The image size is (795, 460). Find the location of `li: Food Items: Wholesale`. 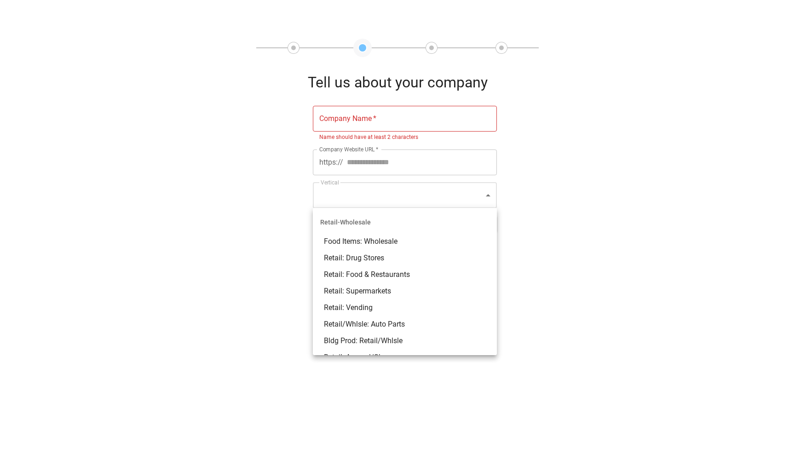

li: Food Items: Wholesale is located at coordinates (405, 242).